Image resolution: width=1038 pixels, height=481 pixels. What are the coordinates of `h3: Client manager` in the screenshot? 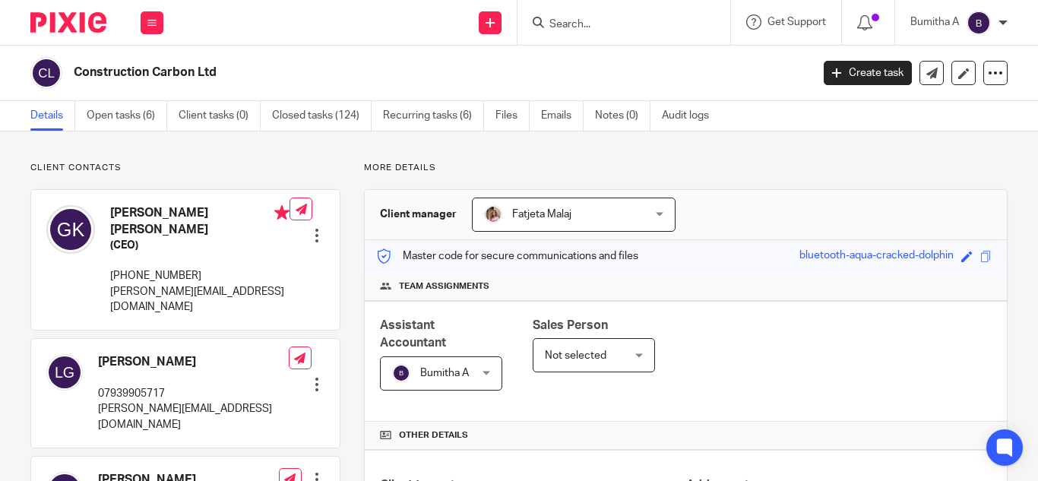 It's located at (418, 214).